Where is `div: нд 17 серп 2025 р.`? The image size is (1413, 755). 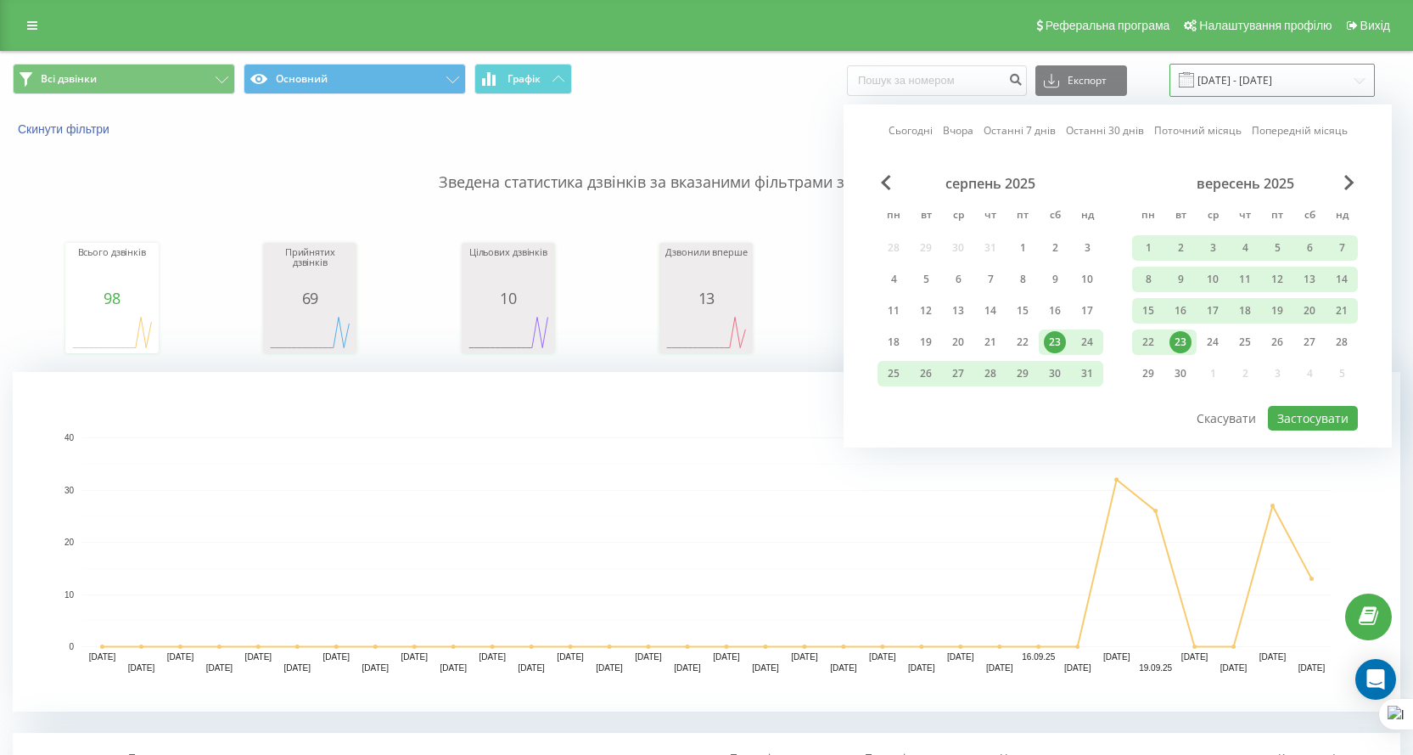 div: нд 17 серп 2025 р. is located at coordinates (1087, 311).